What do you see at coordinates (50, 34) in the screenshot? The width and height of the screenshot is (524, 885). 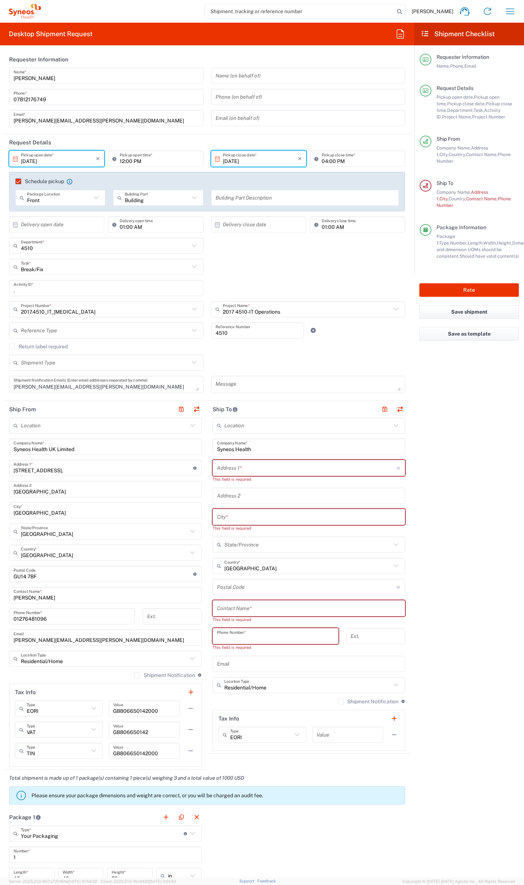 I see `h2: Desktop Shipment Request` at bounding box center [50, 34].